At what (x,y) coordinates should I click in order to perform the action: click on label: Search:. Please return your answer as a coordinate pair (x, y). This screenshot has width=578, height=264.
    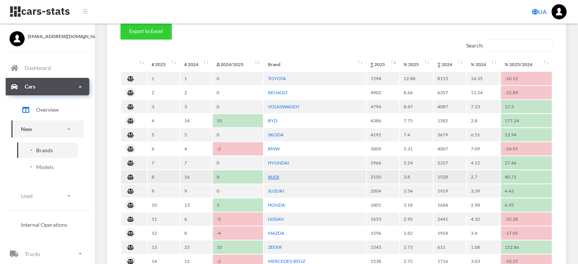
    Looking at the image, I should click on (509, 45).